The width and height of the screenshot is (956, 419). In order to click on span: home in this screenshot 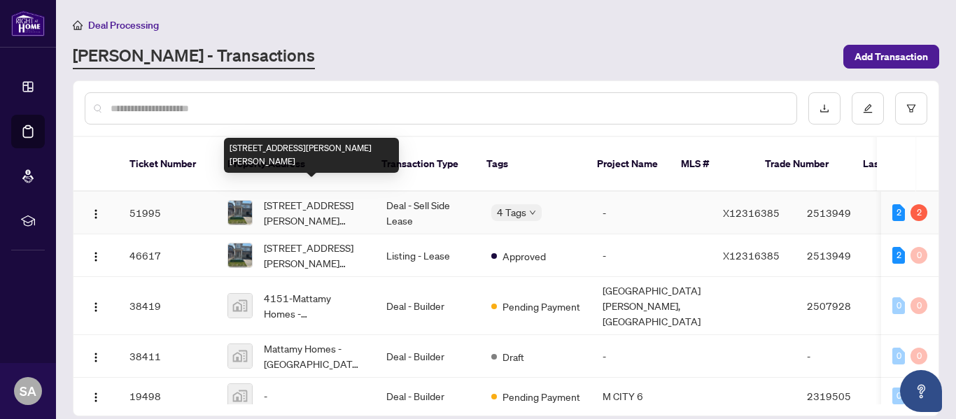, I will do `click(78, 25)`.